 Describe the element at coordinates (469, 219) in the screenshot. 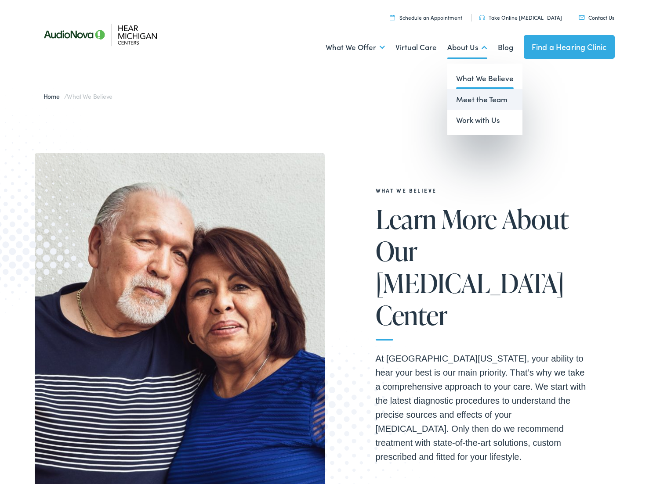

I see `span: More` at that location.